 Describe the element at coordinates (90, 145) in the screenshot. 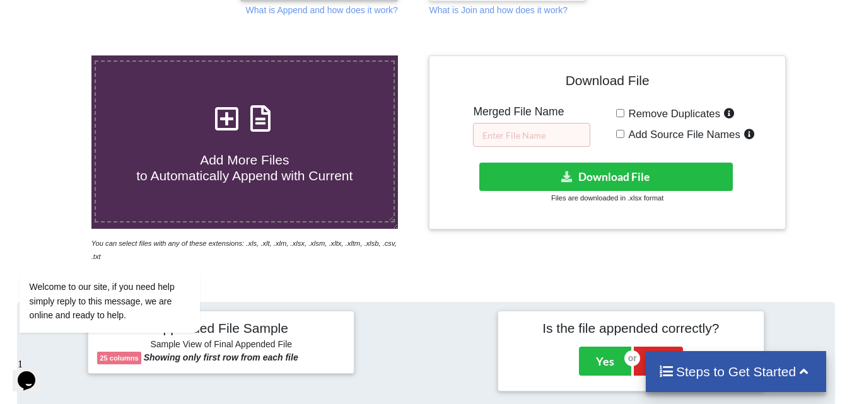

I see `span: Welcome to our site, if you need help simply reply to this message, we are online and ready to help.` at that location.